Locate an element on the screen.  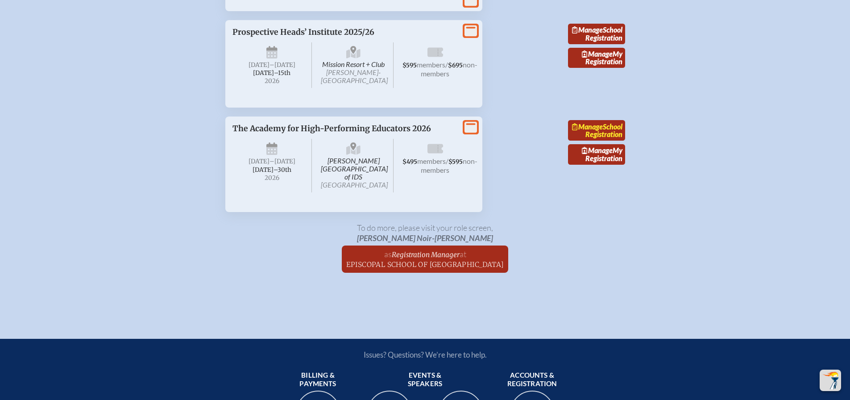
span: The Academy for High-Performing Educators 2026 is located at coordinates (331, 128).